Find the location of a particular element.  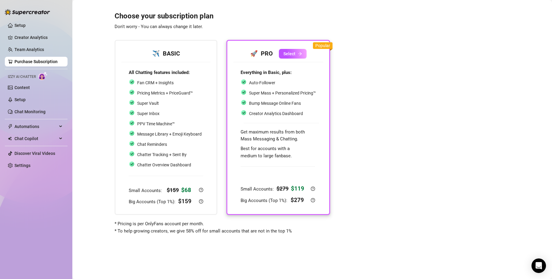

strong: All Chatting features included: is located at coordinates (159, 72).